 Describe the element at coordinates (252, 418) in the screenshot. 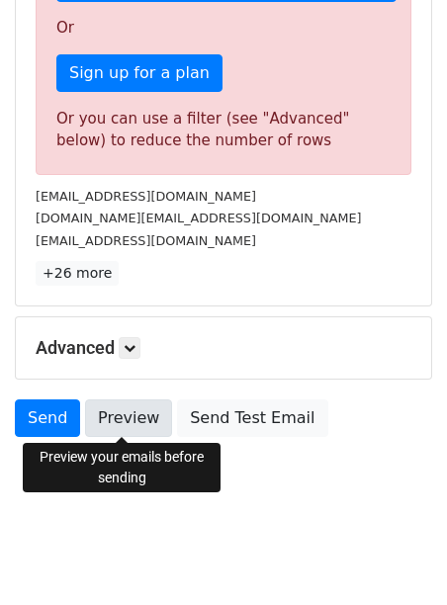

I see `a: Send Test Email` at that location.